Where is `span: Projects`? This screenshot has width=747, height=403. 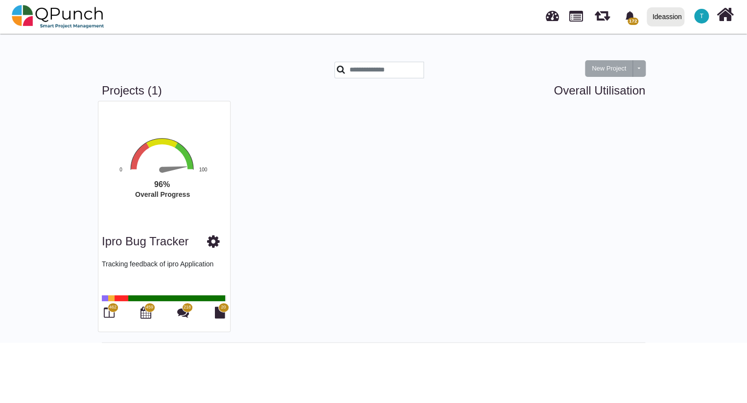 span: Projects is located at coordinates (576, 14).